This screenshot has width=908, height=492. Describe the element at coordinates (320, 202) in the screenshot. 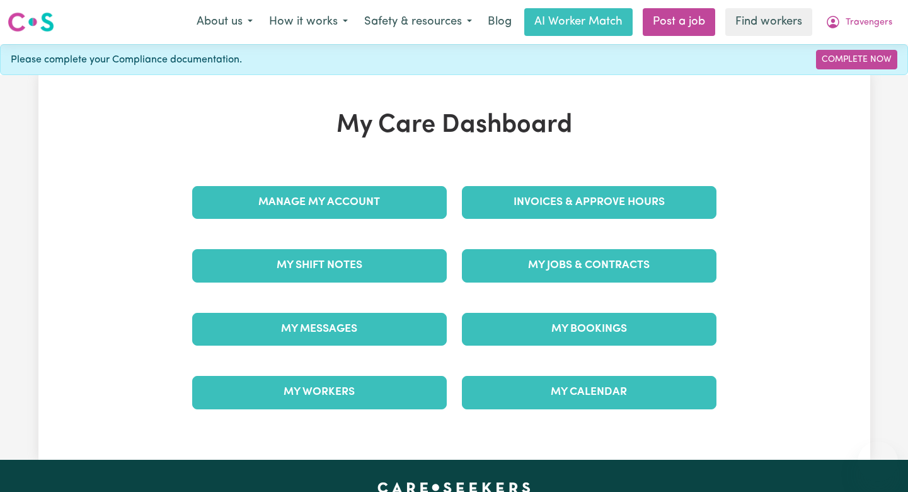

I see `a: Manage My Account` at that location.